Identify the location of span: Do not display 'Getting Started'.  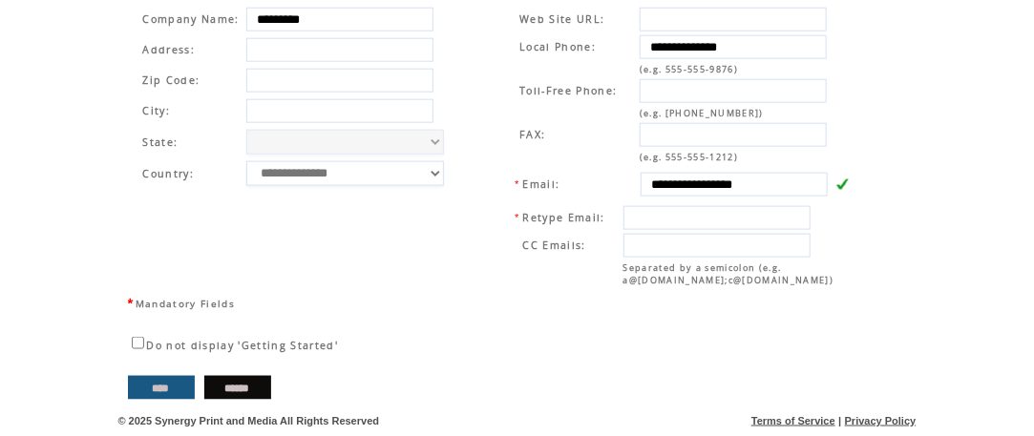
(242, 346).